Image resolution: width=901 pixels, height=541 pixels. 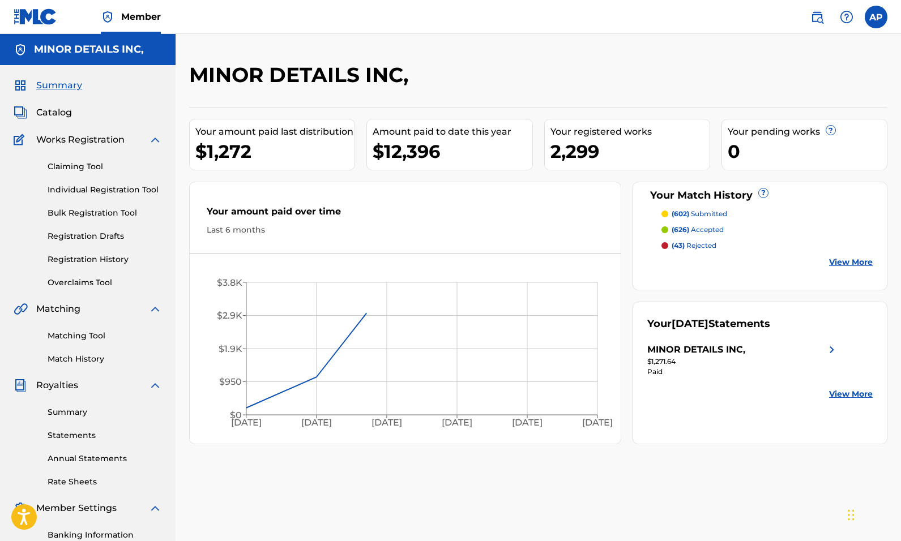 What do you see at coordinates (21, 140) in the screenshot?
I see `img: Works Registration` at bounding box center [21, 140].